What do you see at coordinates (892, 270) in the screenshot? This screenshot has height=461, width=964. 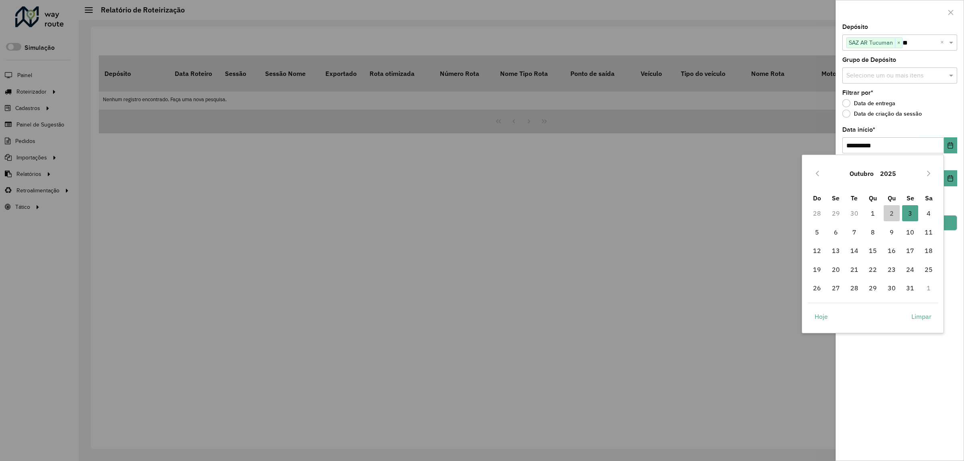 I see `span: 23` at bounding box center [892, 270].